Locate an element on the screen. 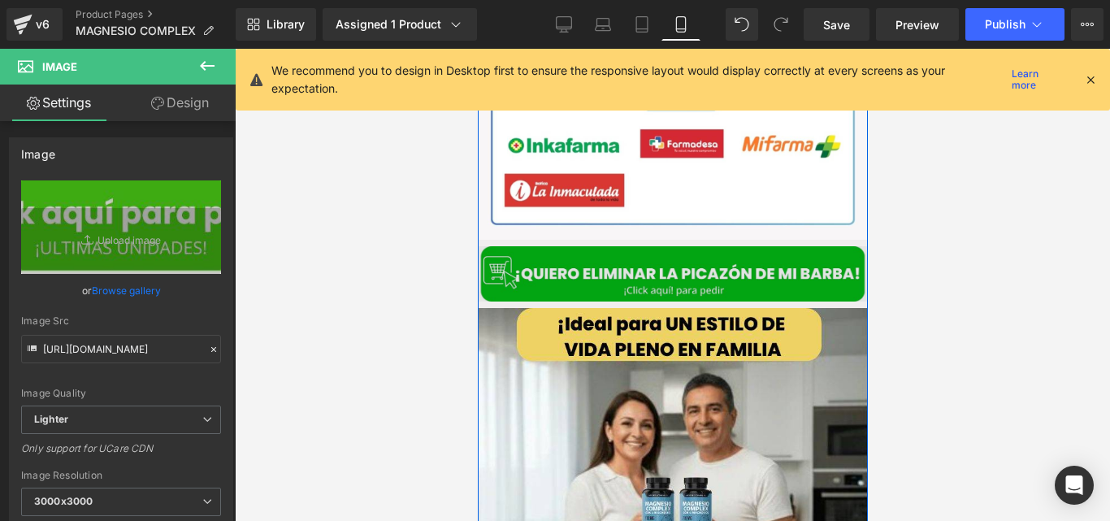  div: v6 is located at coordinates (42, 24).